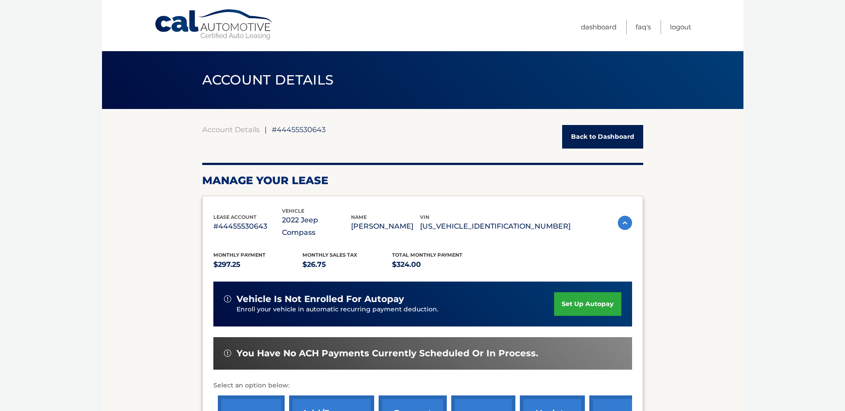  I want to click on span: Monthly sales Tax, so click(330, 255).